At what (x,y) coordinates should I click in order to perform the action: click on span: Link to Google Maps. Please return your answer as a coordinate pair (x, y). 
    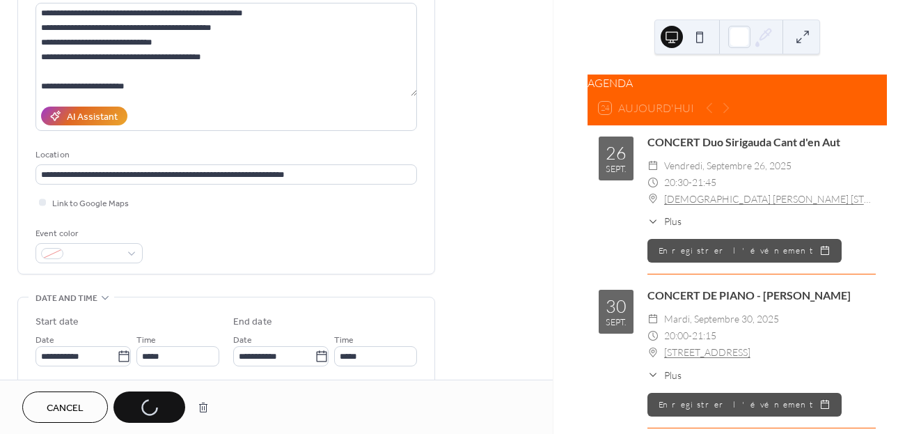
    Looking at the image, I should click on (91, 203).